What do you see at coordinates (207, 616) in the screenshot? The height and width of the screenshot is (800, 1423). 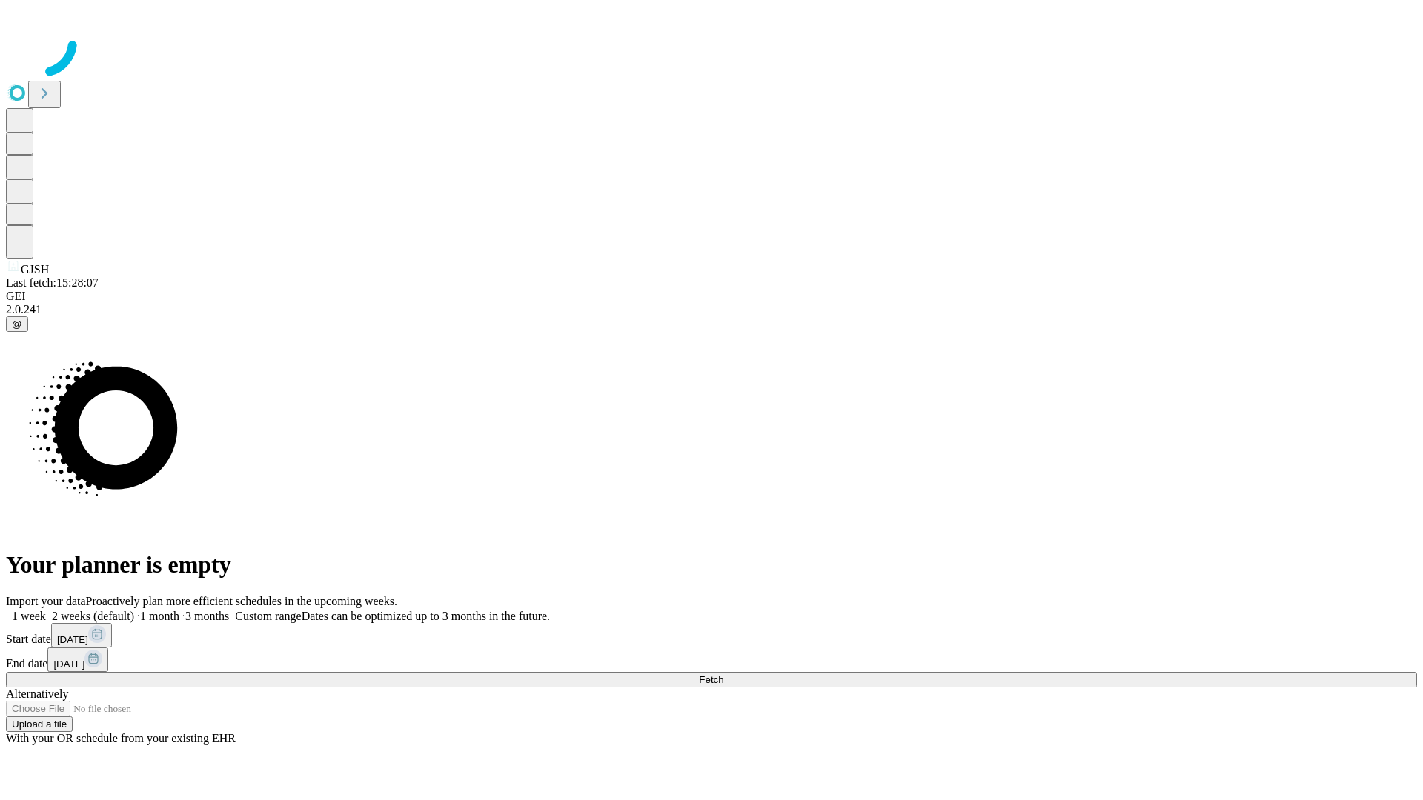 I see `span: 3 months` at bounding box center [207, 616].